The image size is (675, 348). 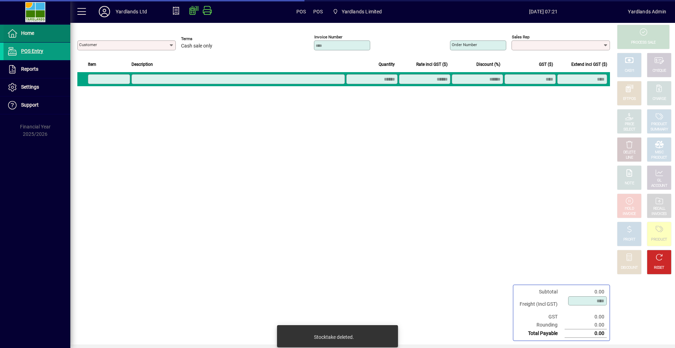 I want to click on a: Reports, so click(x=37, y=69).